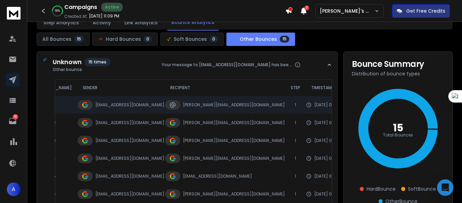 Image resolution: width=462 pixels, height=203 pixels. Describe the element at coordinates (58, 11) in the screenshot. I see `p: 60 %` at that location.